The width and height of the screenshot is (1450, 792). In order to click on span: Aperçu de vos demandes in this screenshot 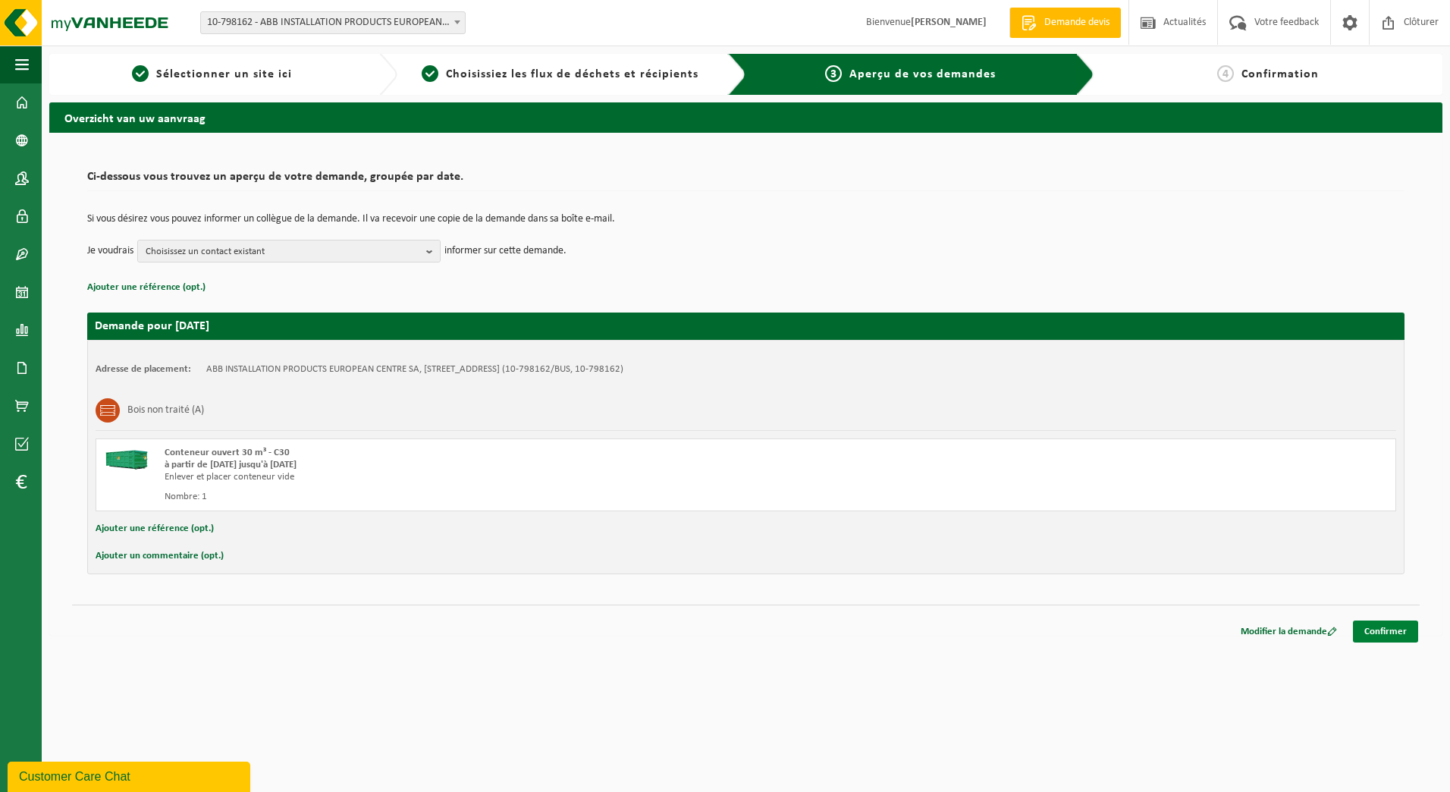, I will do `click(922, 74)`.